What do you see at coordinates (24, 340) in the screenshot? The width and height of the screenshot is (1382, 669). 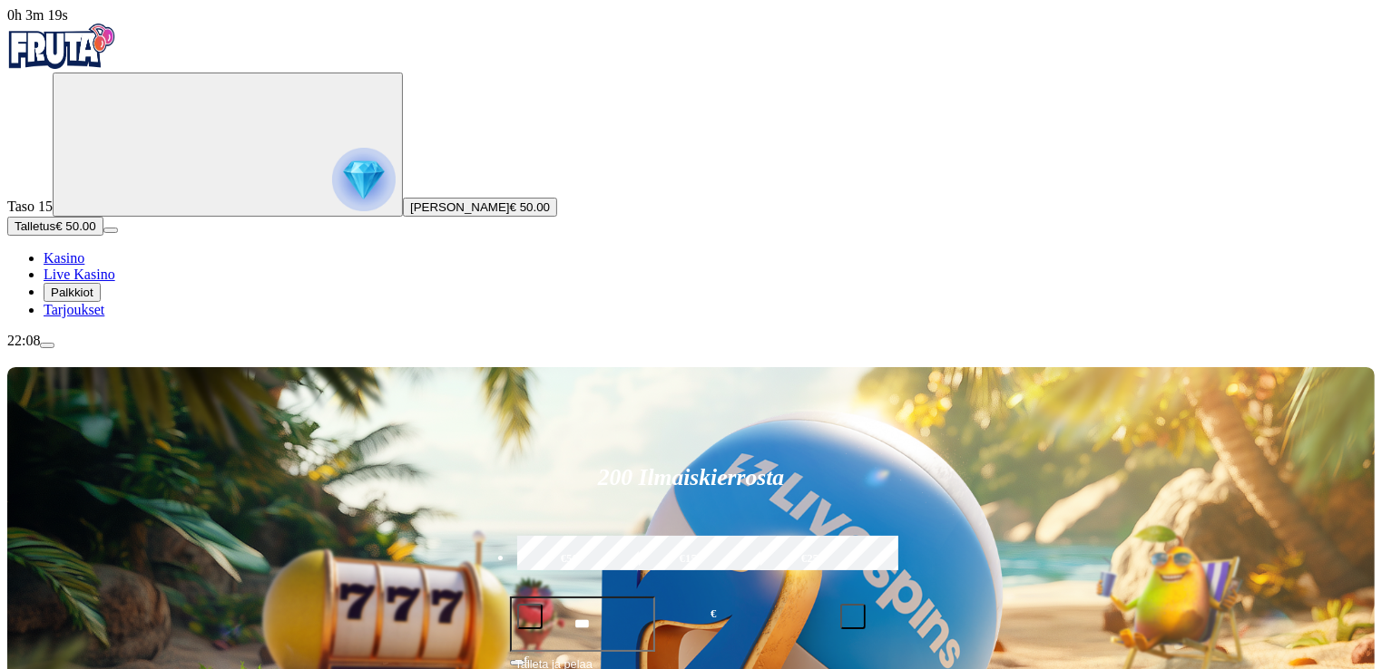 I see `span: 22:08` at bounding box center [24, 340].